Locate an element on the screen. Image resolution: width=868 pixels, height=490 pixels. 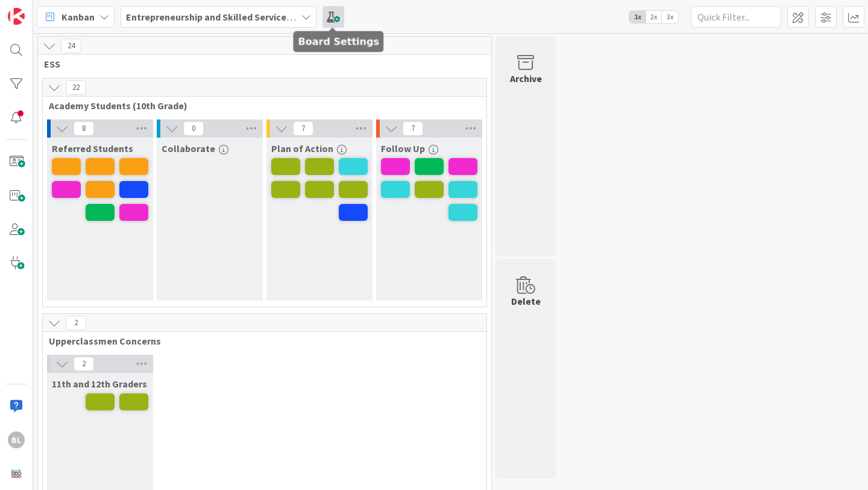
span: Follow Up is located at coordinates (403, 148).